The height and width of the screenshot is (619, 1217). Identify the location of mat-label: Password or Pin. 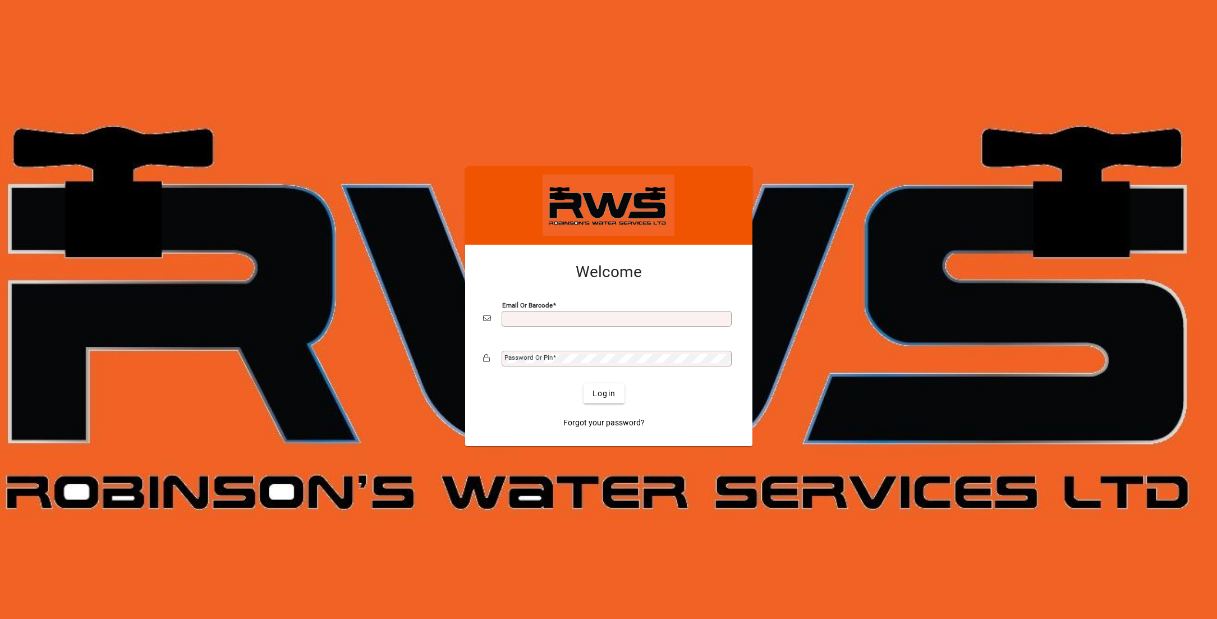
(528, 357).